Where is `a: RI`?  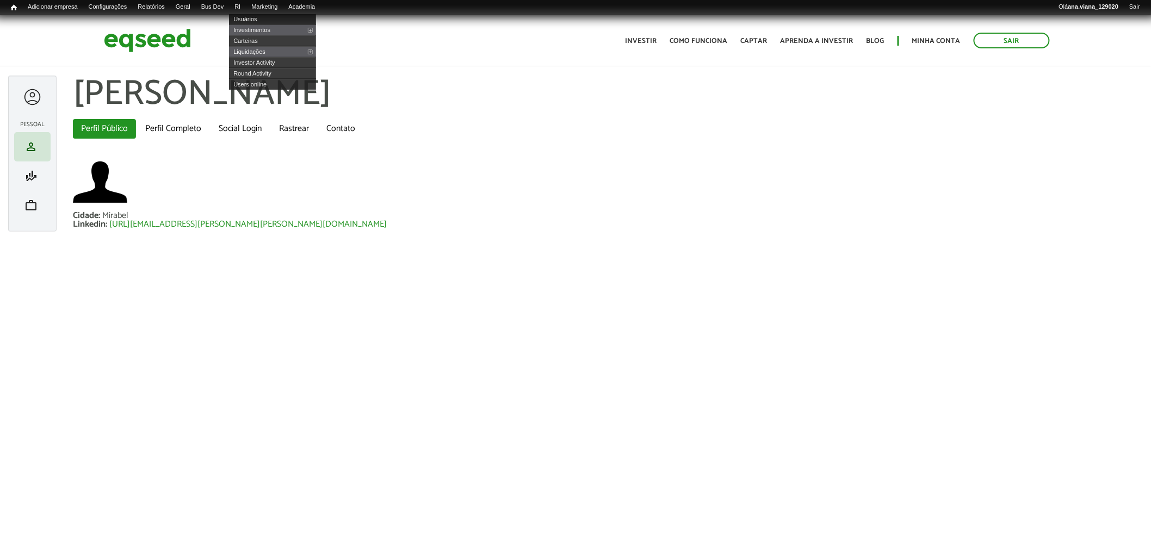
a: RI is located at coordinates (237, 7).